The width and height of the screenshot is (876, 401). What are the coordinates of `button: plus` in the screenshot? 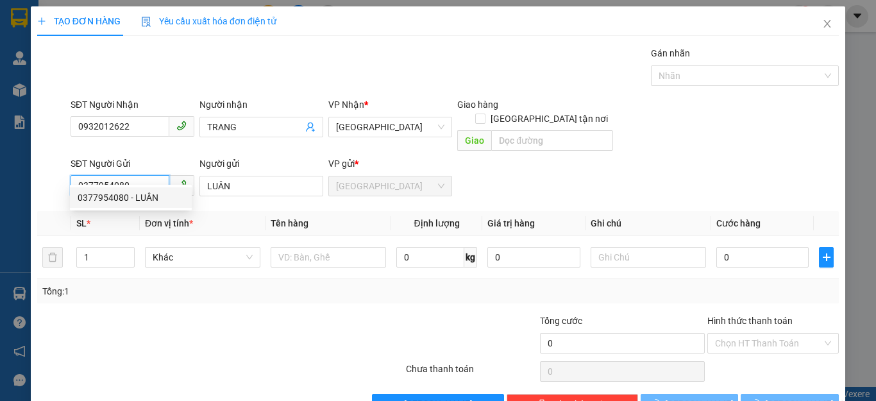 It's located at (826, 257).